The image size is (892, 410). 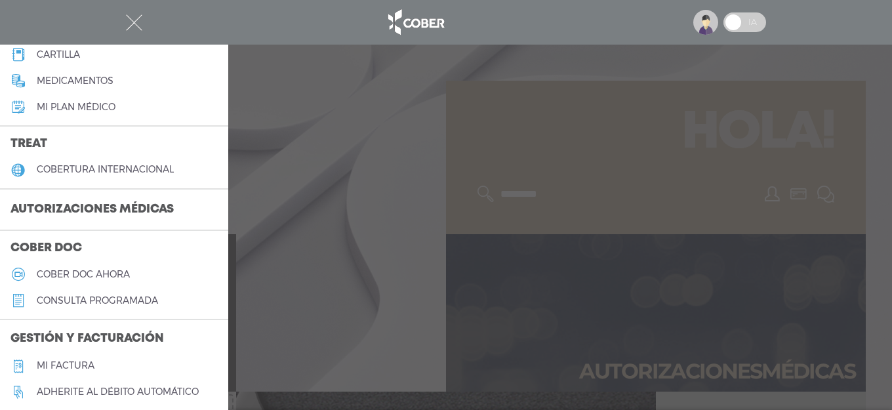 What do you see at coordinates (83, 274) in the screenshot?
I see `h5: Cober doc ahora` at bounding box center [83, 274].